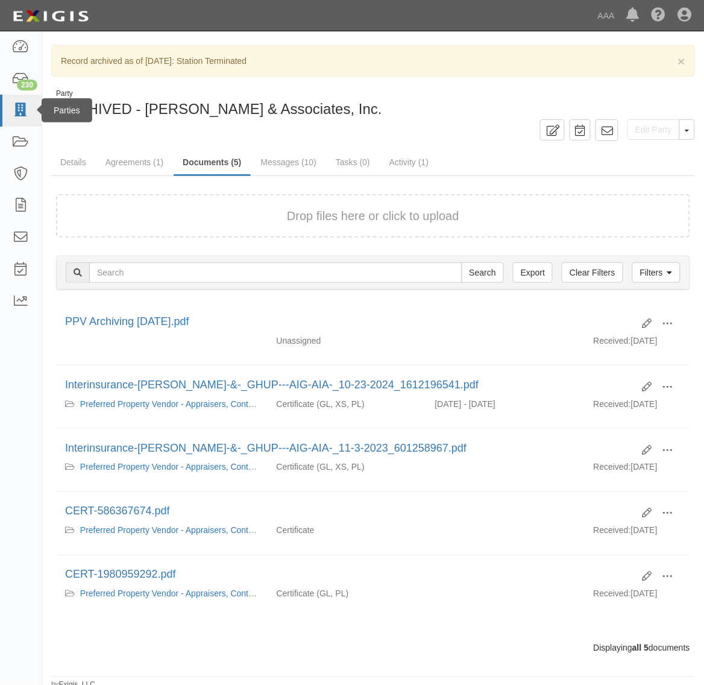 Image resolution: width=704 pixels, height=685 pixels. I want to click on a: Activity (1), so click(409, 162).